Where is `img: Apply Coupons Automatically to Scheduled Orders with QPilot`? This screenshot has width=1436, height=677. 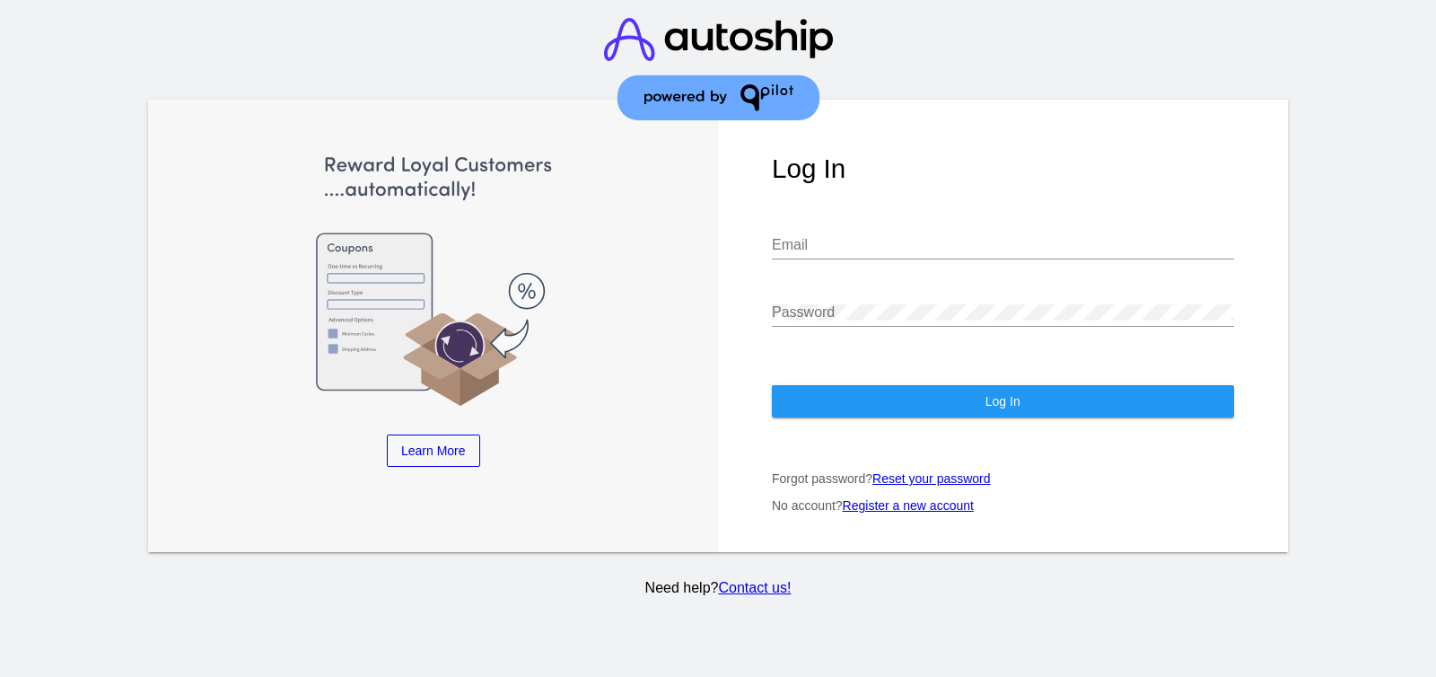 img: Apply Coupons Automatically to Scheduled Orders with QPilot is located at coordinates (434, 280).